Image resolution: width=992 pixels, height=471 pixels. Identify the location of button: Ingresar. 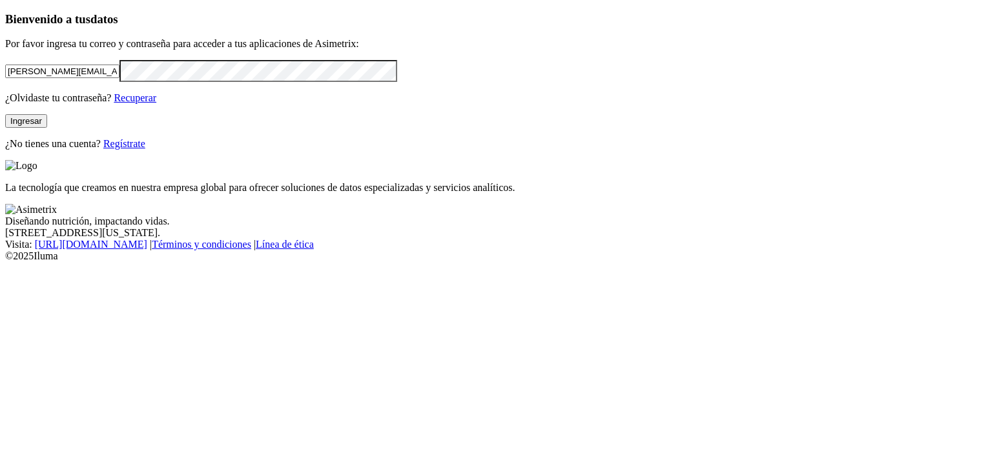
(26, 121).